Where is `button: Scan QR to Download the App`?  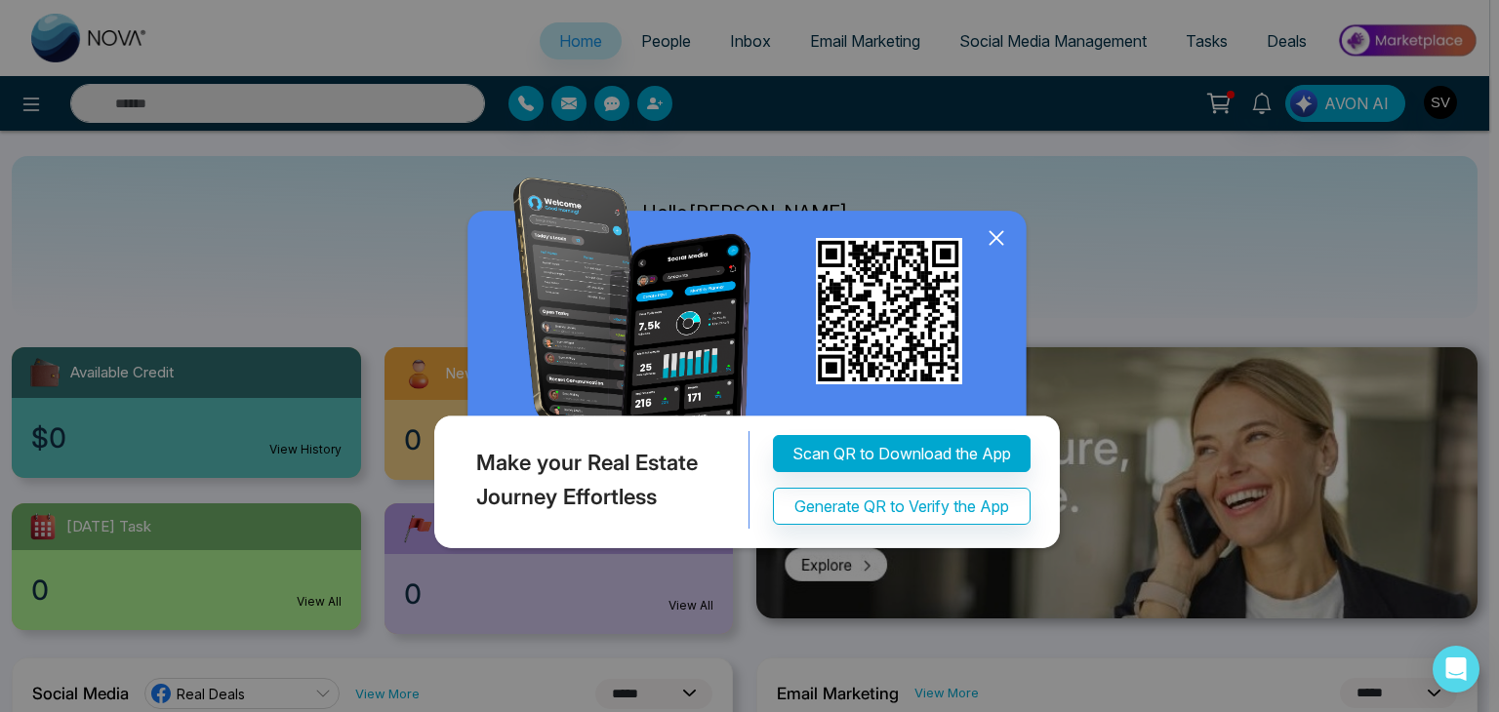 button: Scan QR to Download the App is located at coordinates (902, 454).